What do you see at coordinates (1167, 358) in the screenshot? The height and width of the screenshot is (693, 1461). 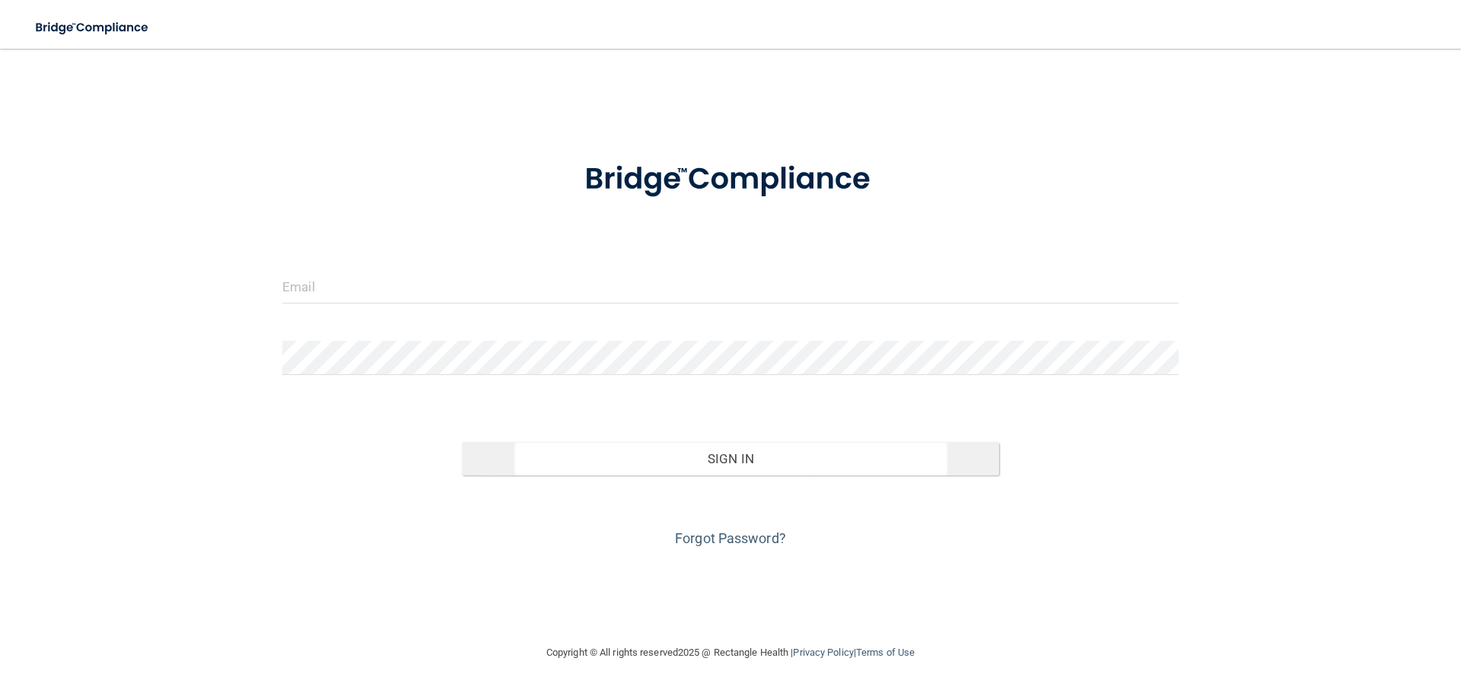 I see `keeper-lock: Open Keeper Popup` at bounding box center [1167, 358].